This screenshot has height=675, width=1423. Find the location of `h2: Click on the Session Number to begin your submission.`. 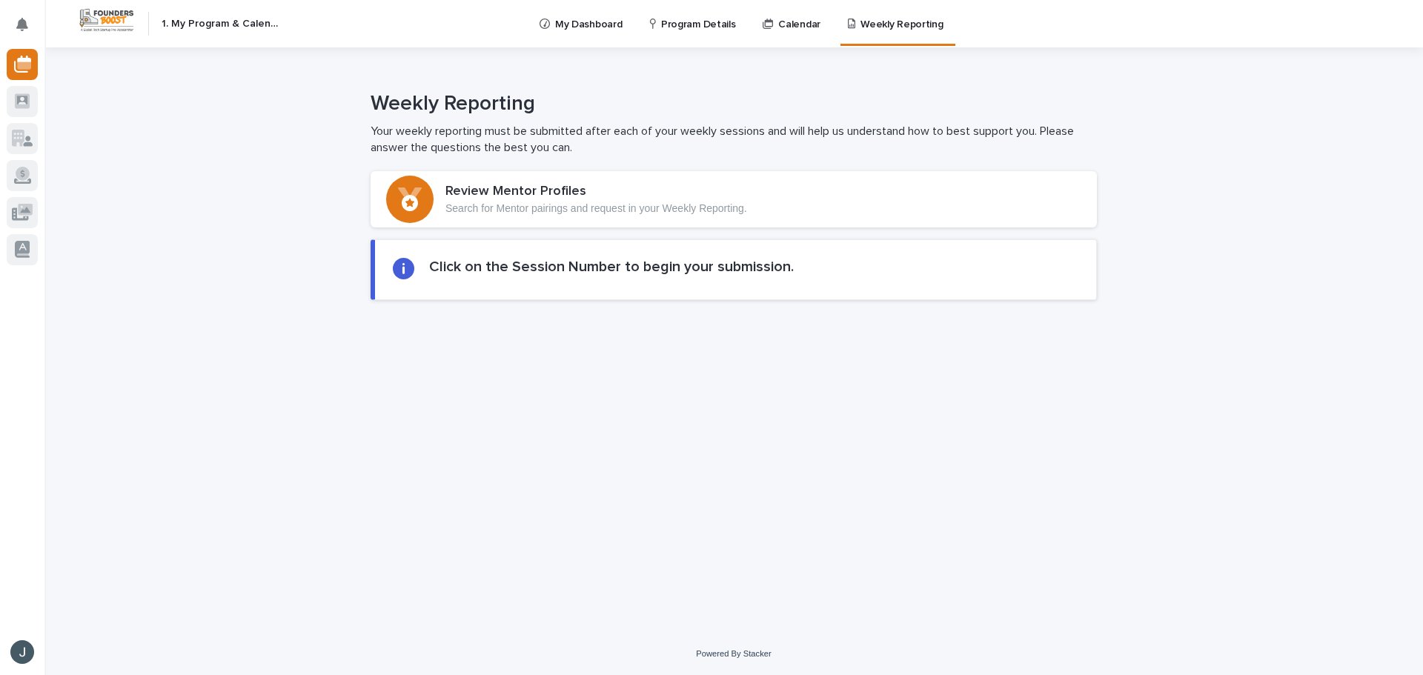

h2: Click on the Session Number to begin your submission. is located at coordinates (611, 267).